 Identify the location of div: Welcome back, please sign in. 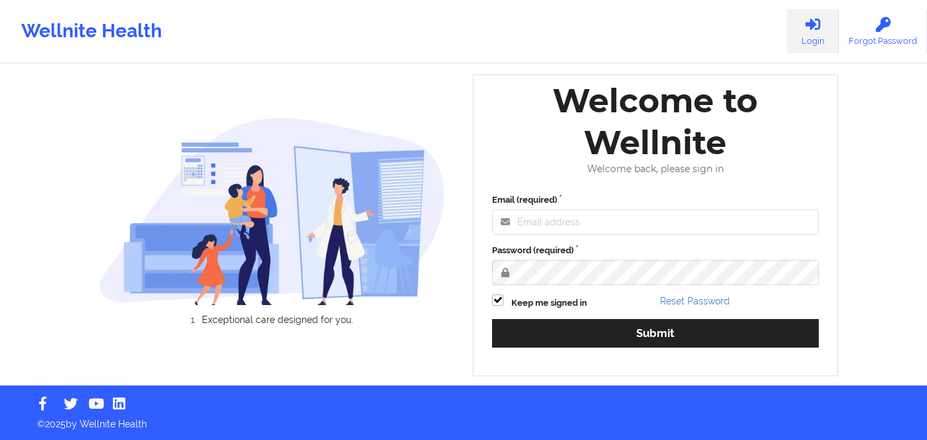
(655, 169).